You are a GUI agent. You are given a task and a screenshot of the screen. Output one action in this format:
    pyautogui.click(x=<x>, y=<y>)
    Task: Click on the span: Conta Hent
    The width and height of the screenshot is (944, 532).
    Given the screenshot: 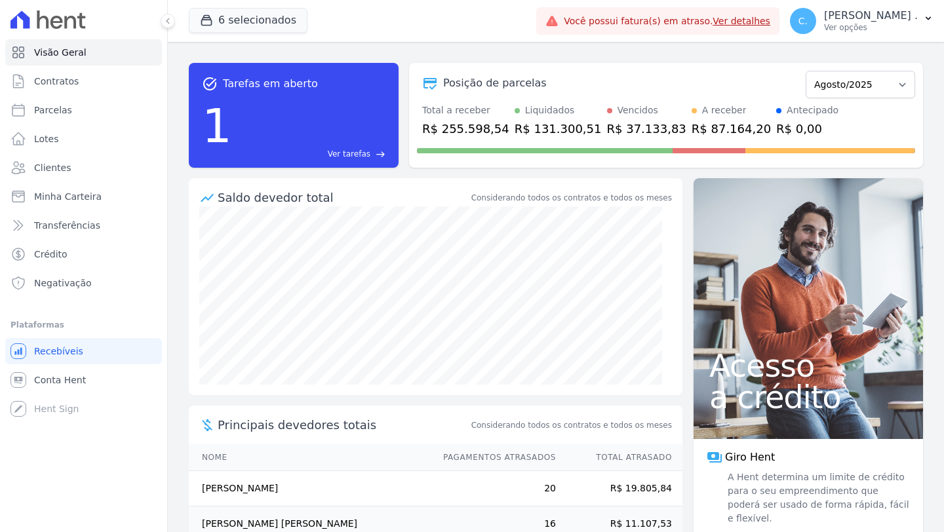 What is the action you would take?
    pyautogui.click(x=60, y=380)
    